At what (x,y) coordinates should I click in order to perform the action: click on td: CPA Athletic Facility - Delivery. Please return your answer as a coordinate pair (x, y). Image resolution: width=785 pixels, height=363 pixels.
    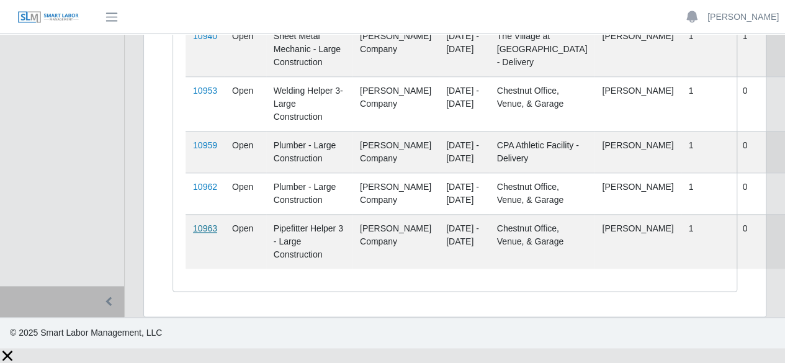
    Looking at the image, I should click on (542, 151).